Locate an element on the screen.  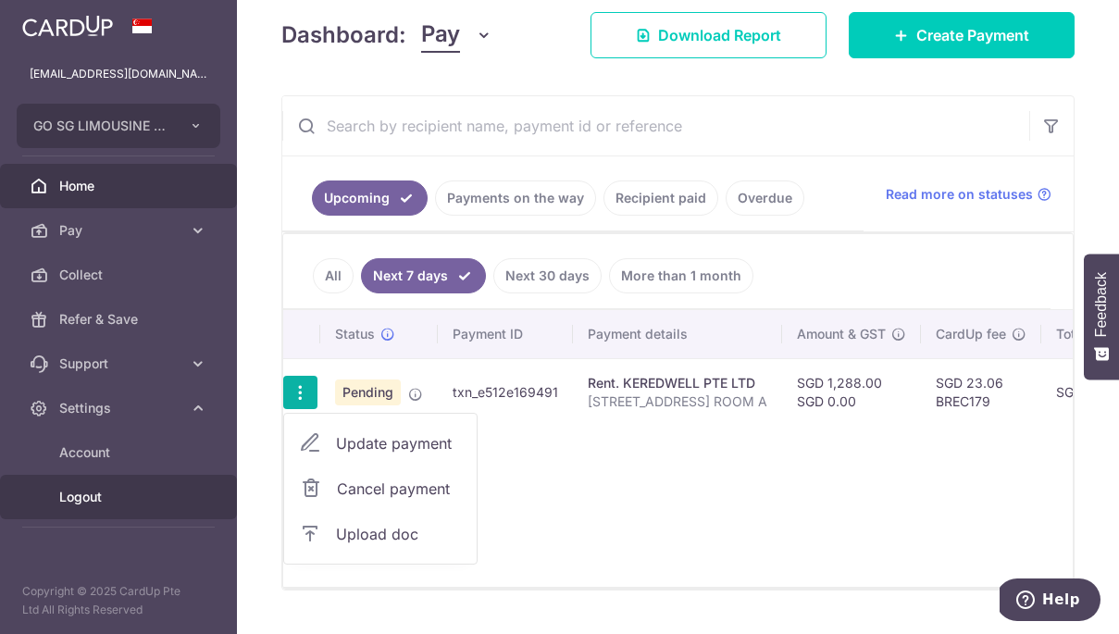
td: SGD 23.06 BREC179 is located at coordinates (981, 392).